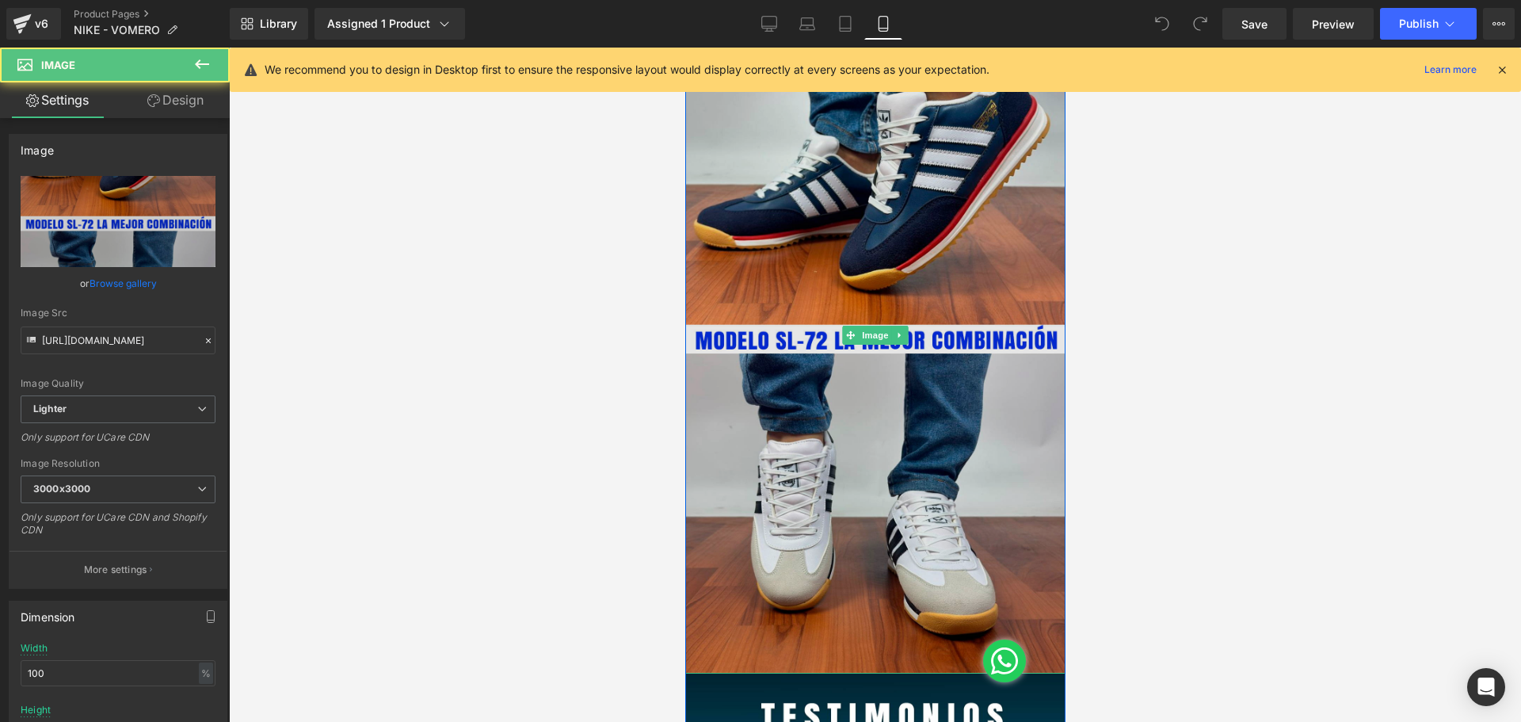  What do you see at coordinates (41, 24) in the screenshot?
I see `div: v6` at bounding box center [41, 24].